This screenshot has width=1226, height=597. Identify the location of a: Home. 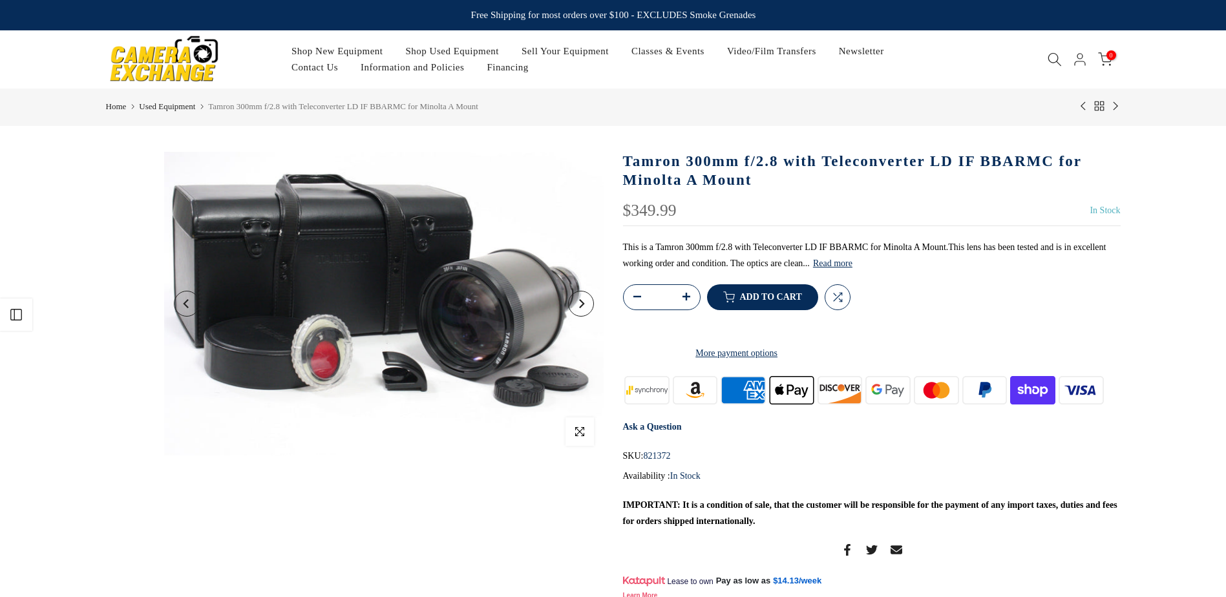
(116, 107).